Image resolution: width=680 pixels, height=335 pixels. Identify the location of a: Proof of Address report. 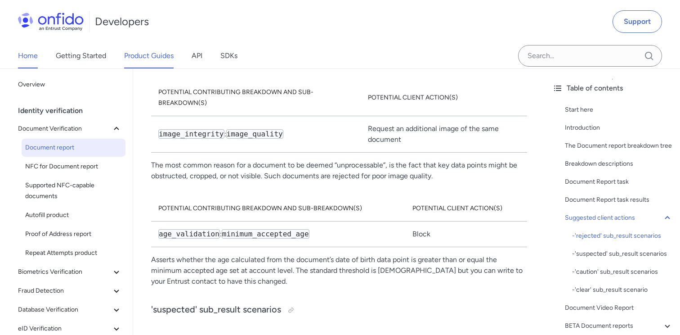
(73, 234).